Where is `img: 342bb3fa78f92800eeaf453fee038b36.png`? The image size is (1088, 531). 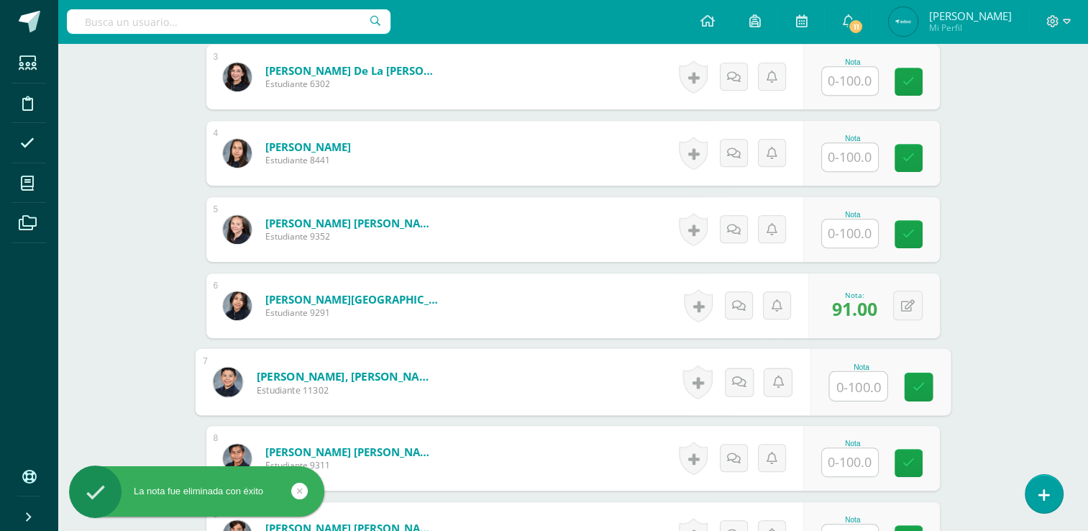 img: 342bb3fa78f92800eeaf453fee038b36.png is located at coordinates (237, 306).